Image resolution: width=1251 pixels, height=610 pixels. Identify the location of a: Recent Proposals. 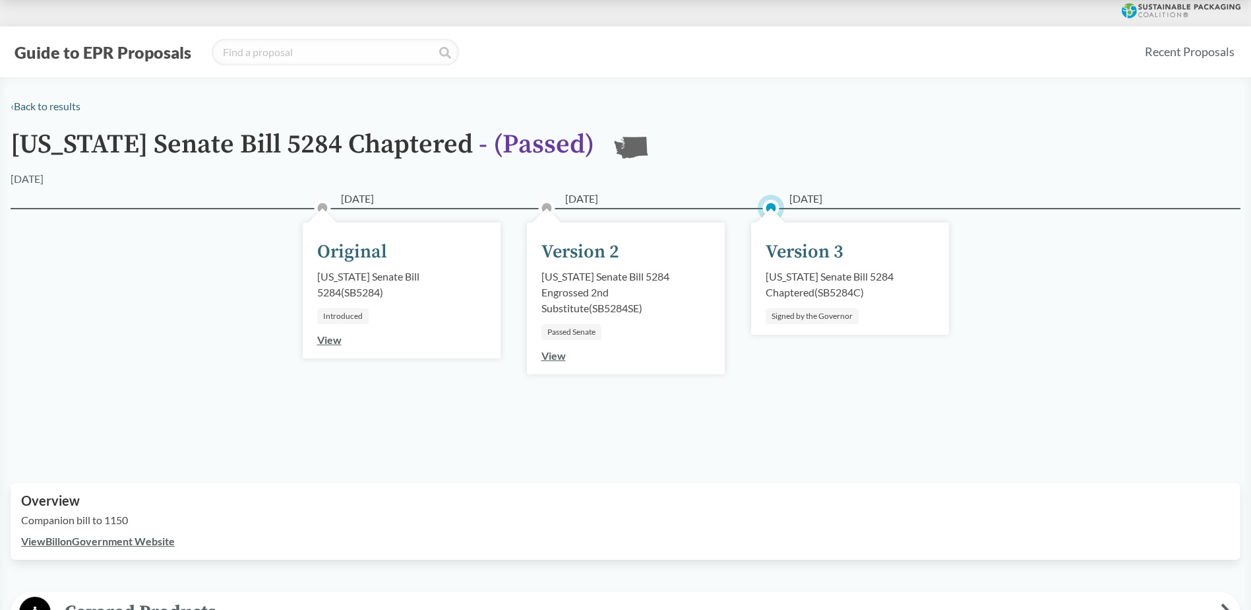
(1190, 51).